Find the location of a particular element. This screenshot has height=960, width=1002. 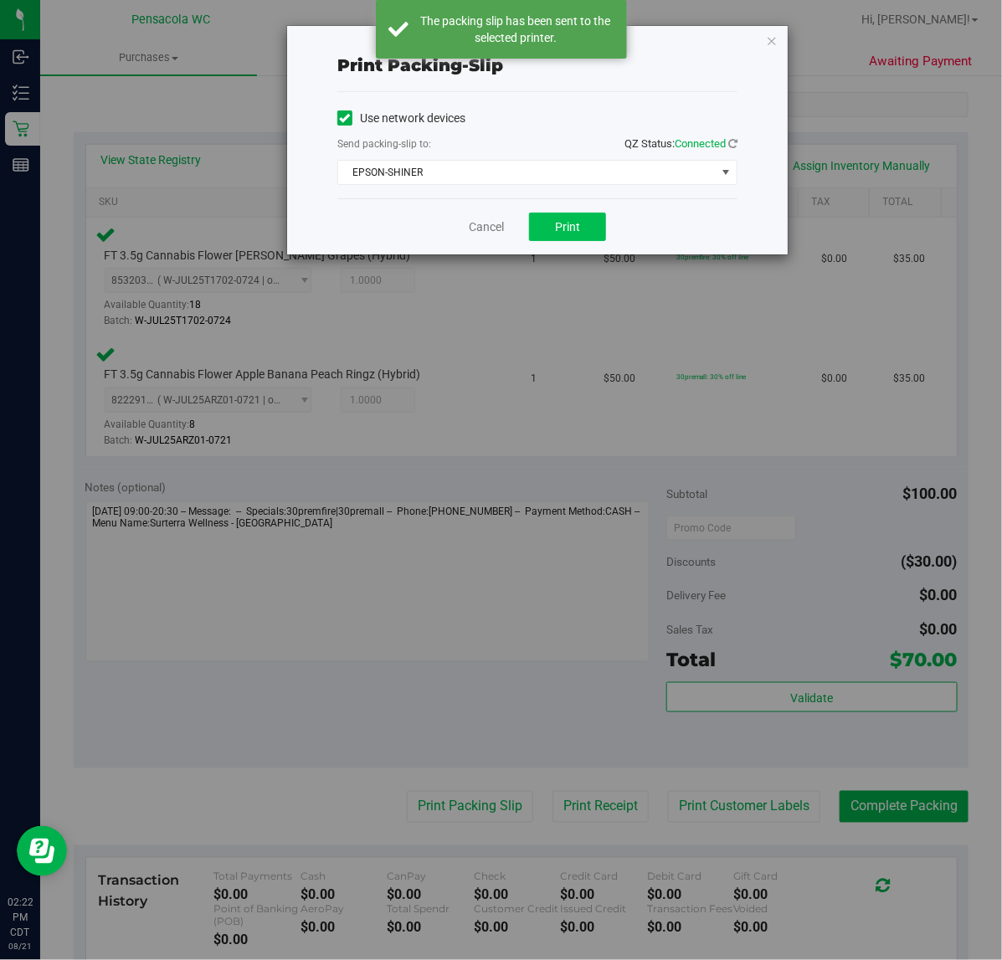

a: Cancel is located at coordinates (487, 227).